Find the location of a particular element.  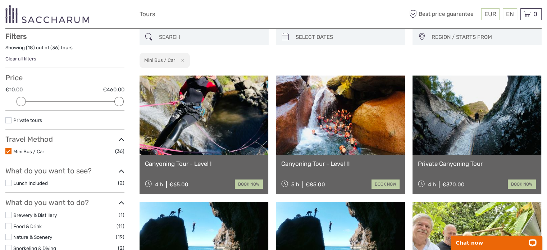

a: Private tours is located at coordinates (28, 120).